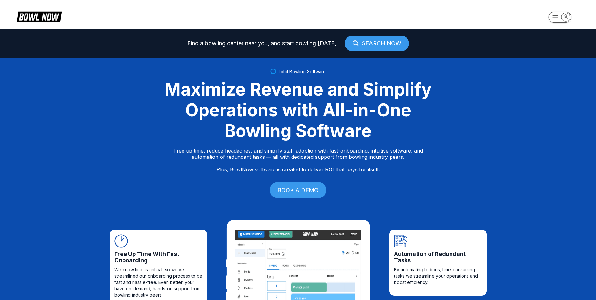  I want to click on span: We know time is critical, so we’ve streamlined our onboarding process to be fast and hassle-free...., so click(158, 282).